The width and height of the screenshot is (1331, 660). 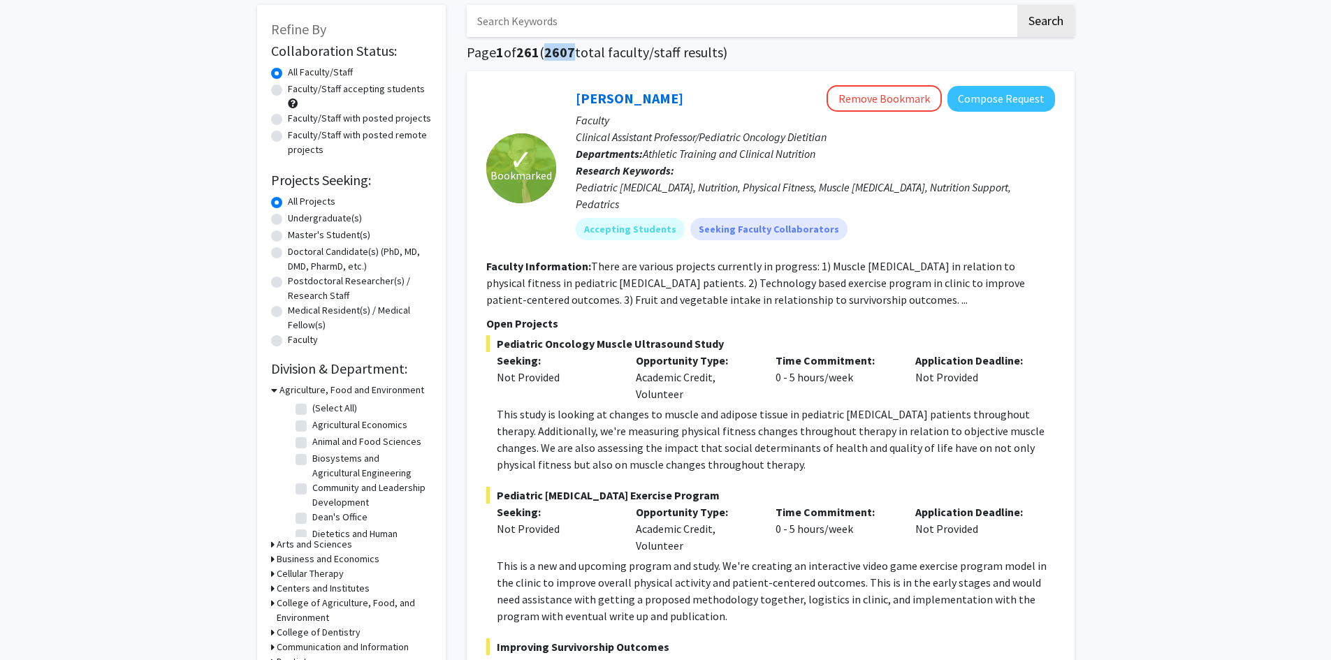 I want to click on h2: Projects Seeking:, so click(x=351, y=180).